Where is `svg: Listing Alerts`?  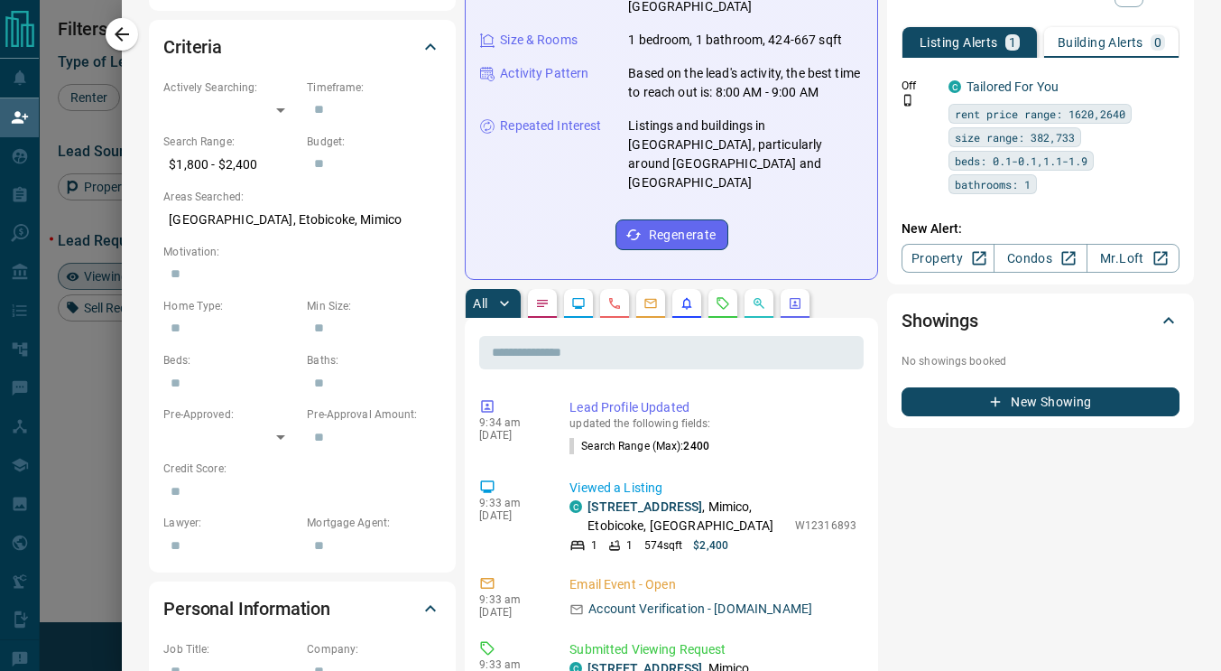 svg: Listing Alerts is located at coordinates (687, 303).